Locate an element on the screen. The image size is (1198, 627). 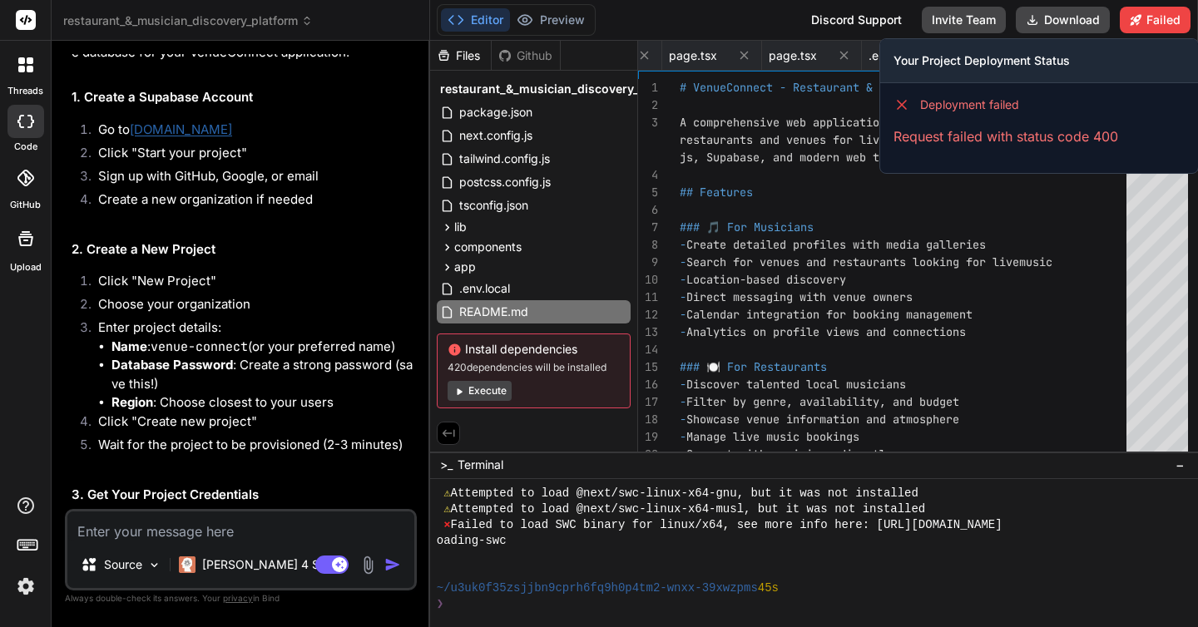
span: 45s is located at coordinates (768, 588).